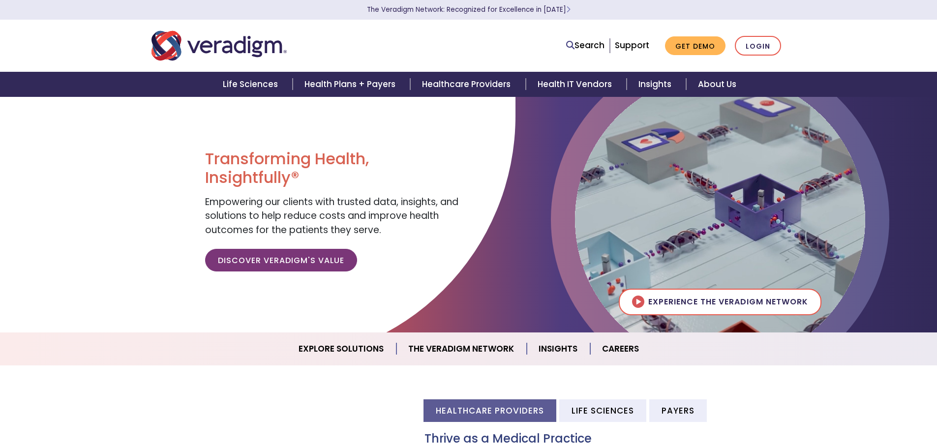 The width and height of the screenshot is (937, 448). What do you see at coordinates (621, 349) in the screenshot?
I see `a: Careers` at bounding box center [621, 349].